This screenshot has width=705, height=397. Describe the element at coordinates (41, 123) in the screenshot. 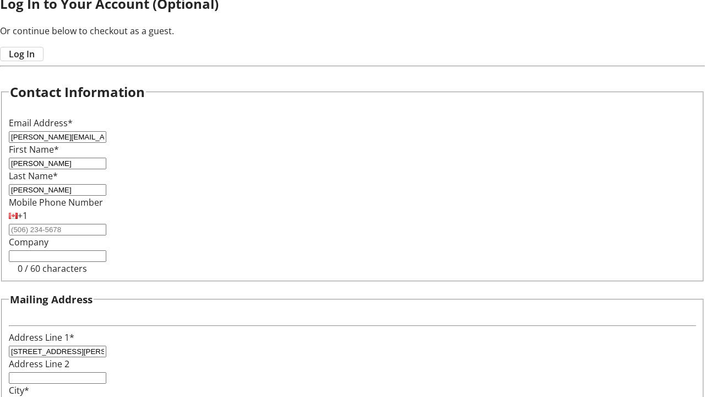

I see `label: Email Address*` at that location.